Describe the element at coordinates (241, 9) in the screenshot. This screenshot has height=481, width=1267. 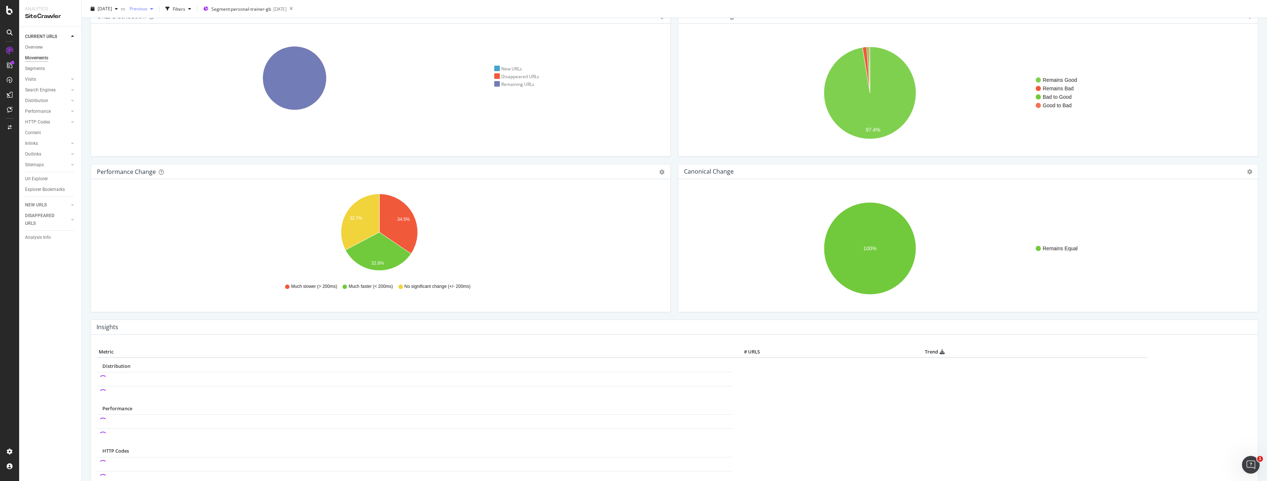
I see `span: Segment: personal-trainer-gb` at that location.